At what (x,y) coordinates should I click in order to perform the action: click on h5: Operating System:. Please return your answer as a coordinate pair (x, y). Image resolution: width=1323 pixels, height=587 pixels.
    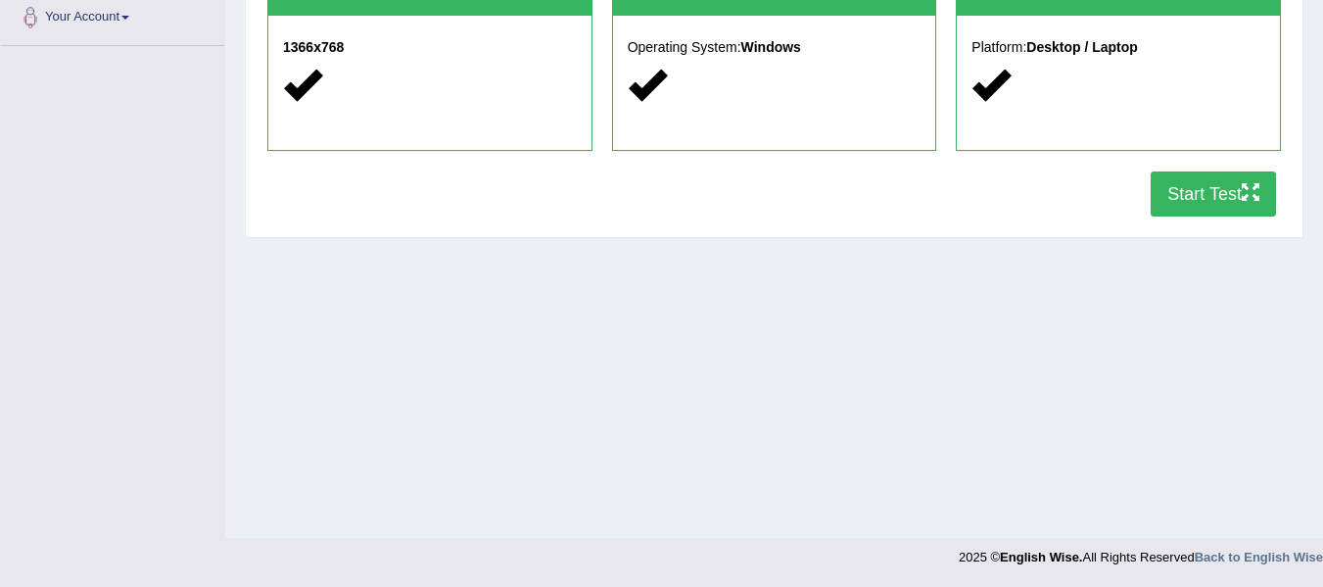
    Looking at the image, I should click on (775, 47).